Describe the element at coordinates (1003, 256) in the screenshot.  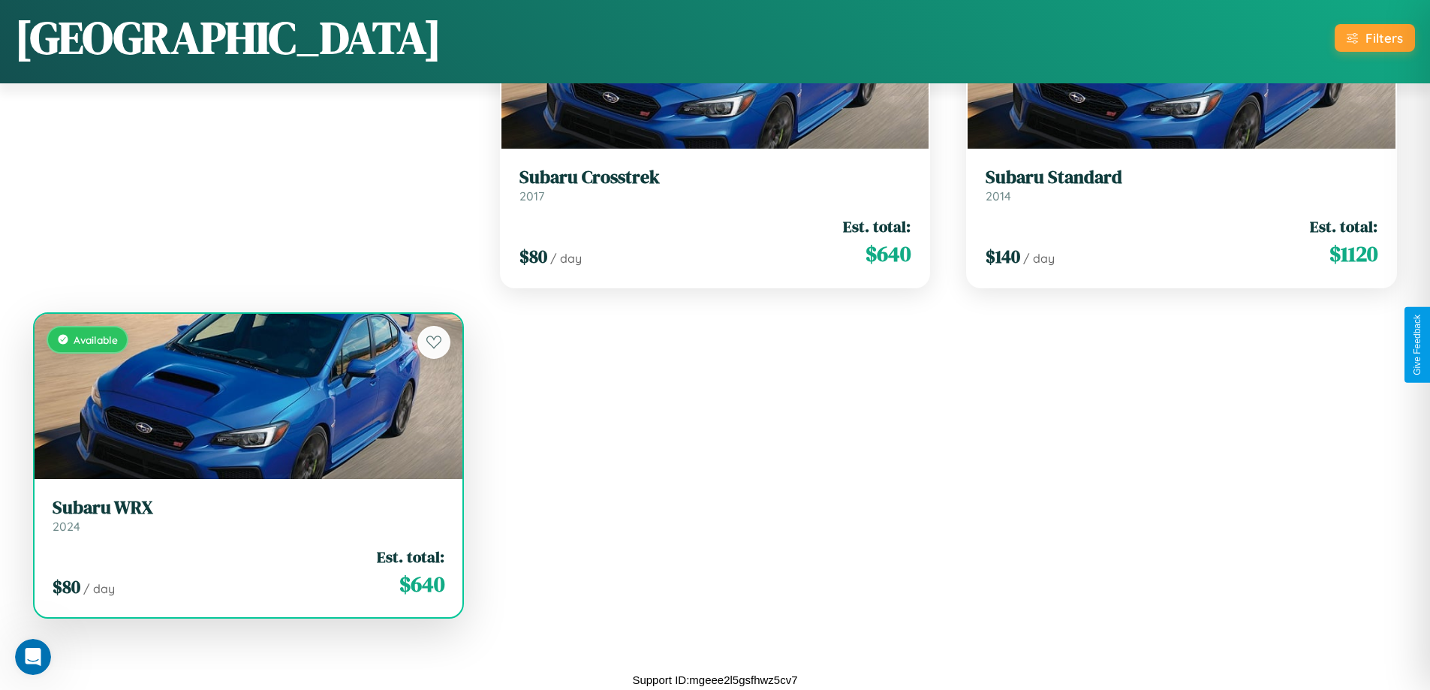
I see `span: $ 140` at that location.